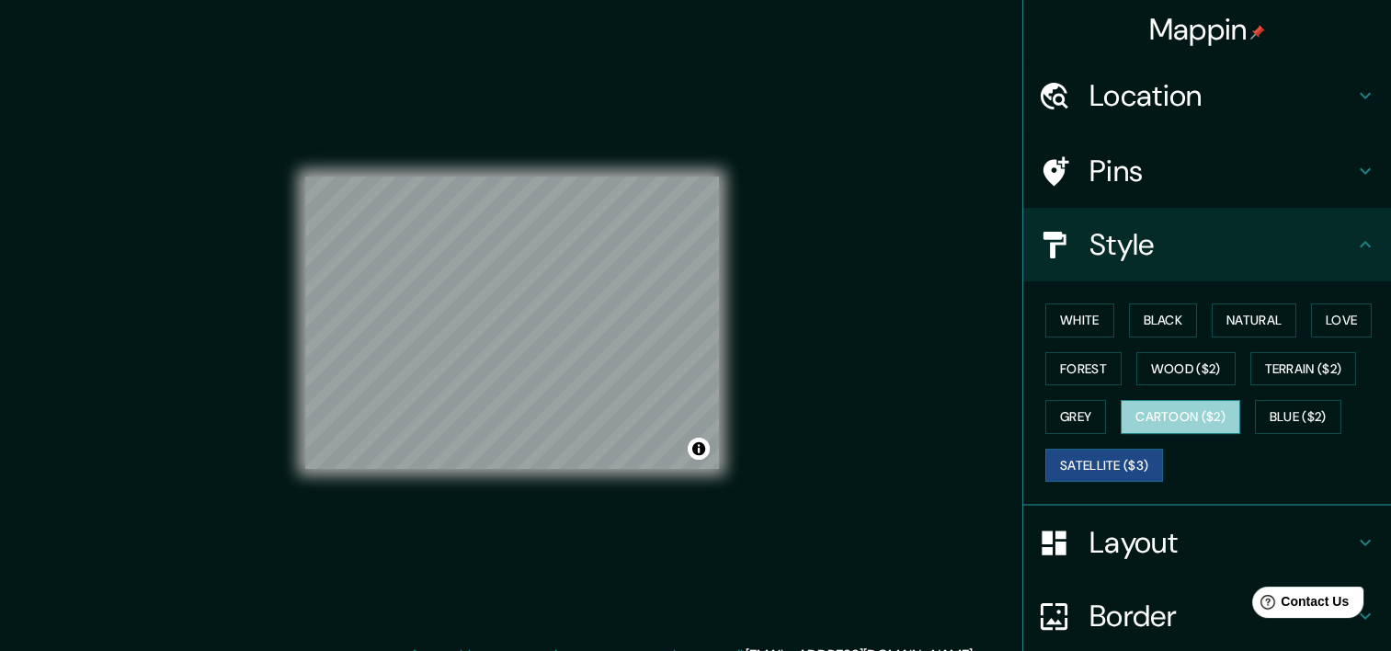  What do you see at coordinates (1207, 29) in the screenshot?
I see `h4: Mappin` at bounding box center [1207, 29].